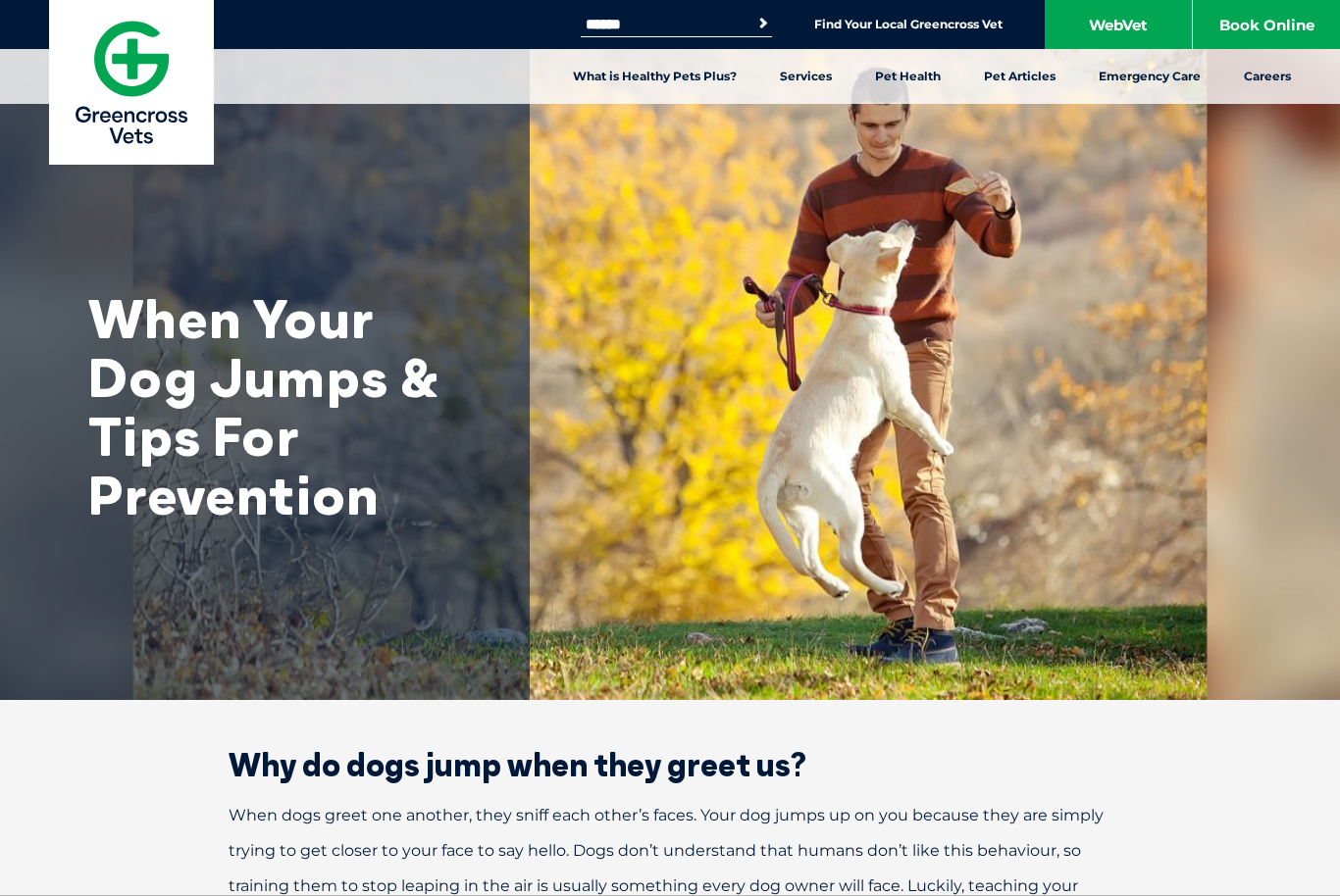 Image resolution: width=1340 pixels, height=896 pixels. I want to click on span: Why do dogs jump when they greet us?, so click(517, 765).